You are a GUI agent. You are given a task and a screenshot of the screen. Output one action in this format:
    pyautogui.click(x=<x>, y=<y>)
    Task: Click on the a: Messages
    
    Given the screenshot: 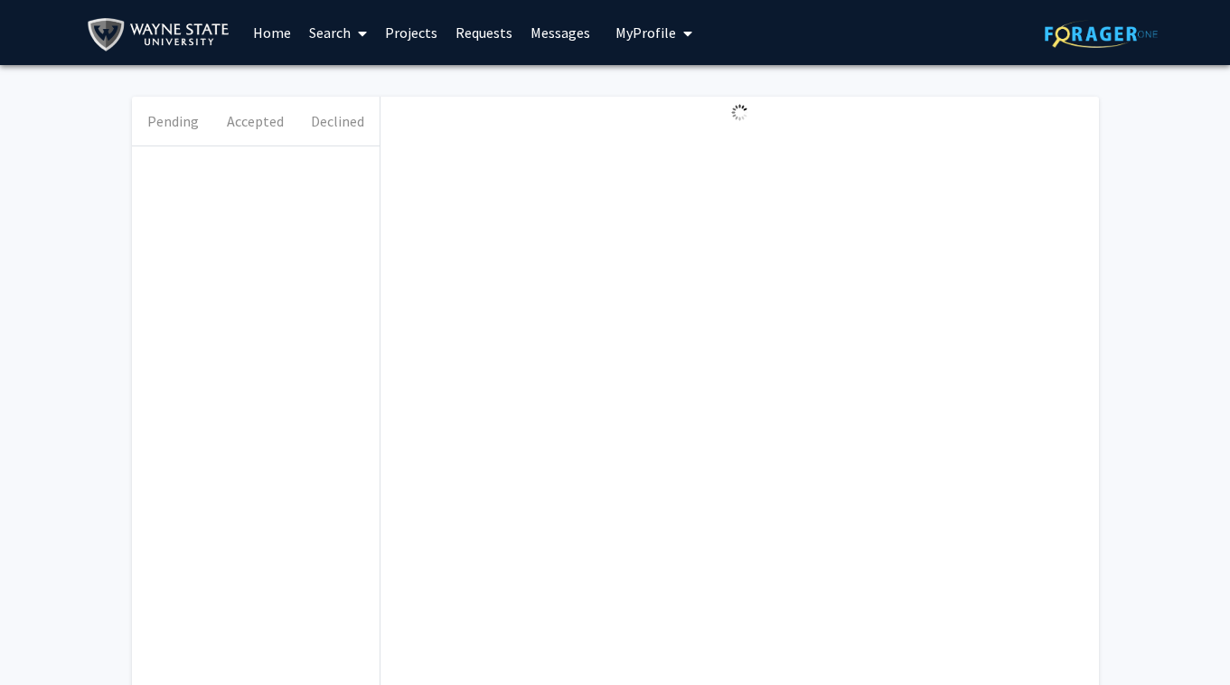 What is the action you would take?
    pyautogui.click(x=560, y=33)
    